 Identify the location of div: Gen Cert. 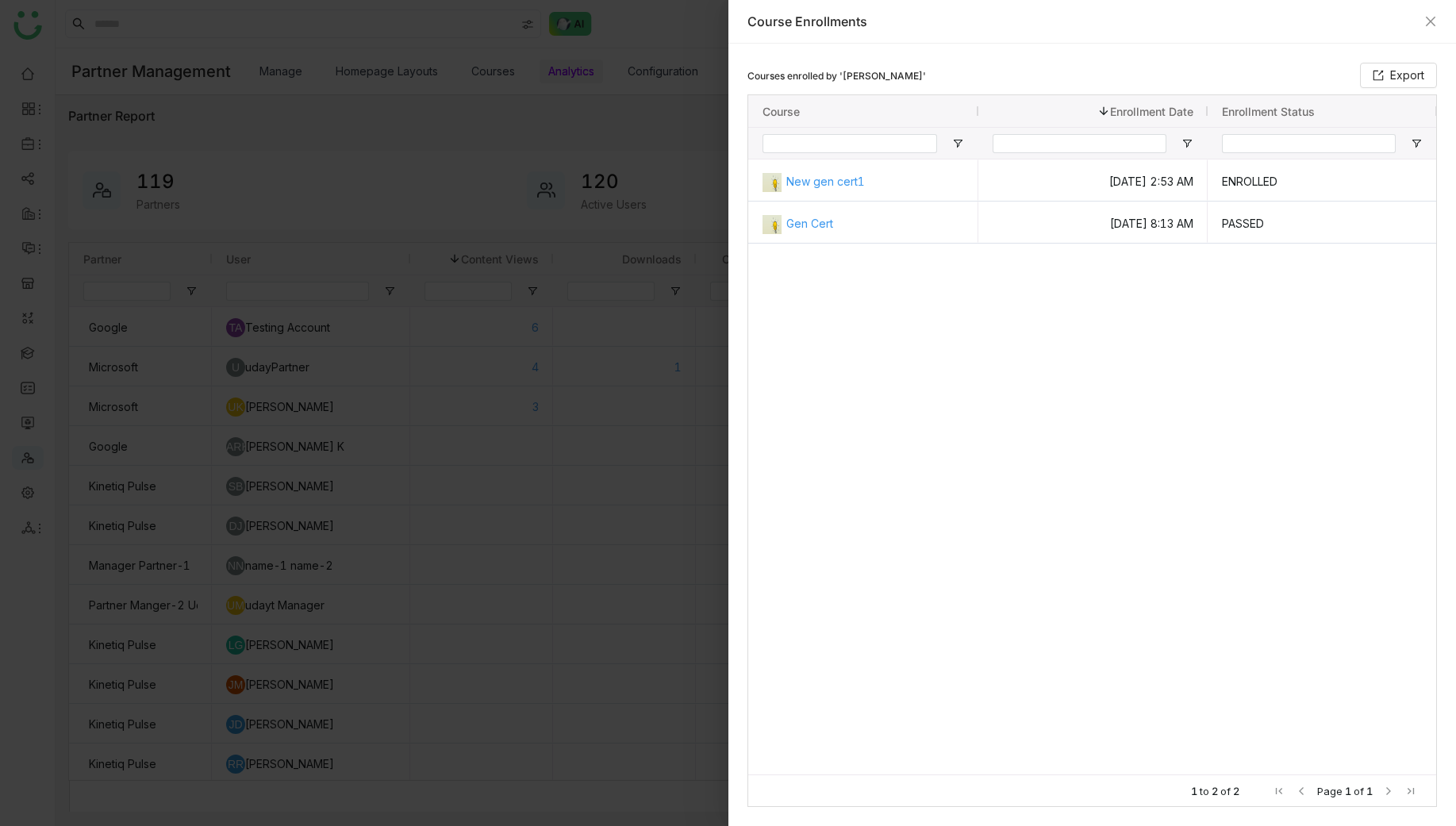
(864, 223).